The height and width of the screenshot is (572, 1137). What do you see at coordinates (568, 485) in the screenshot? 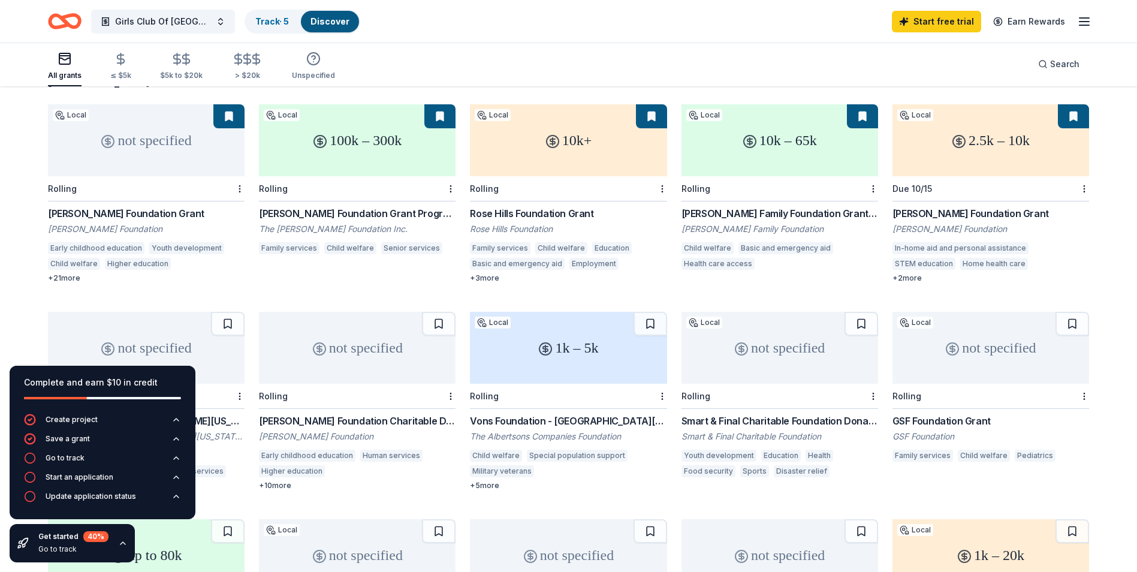
I see `div: + 5 more` at bounding box center [568, 485].